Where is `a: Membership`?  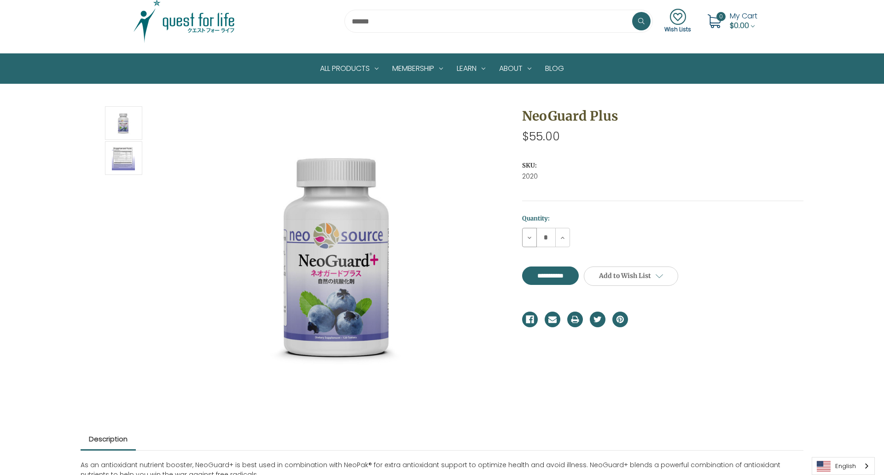
a: Membership is located at coordinates (418, 69).